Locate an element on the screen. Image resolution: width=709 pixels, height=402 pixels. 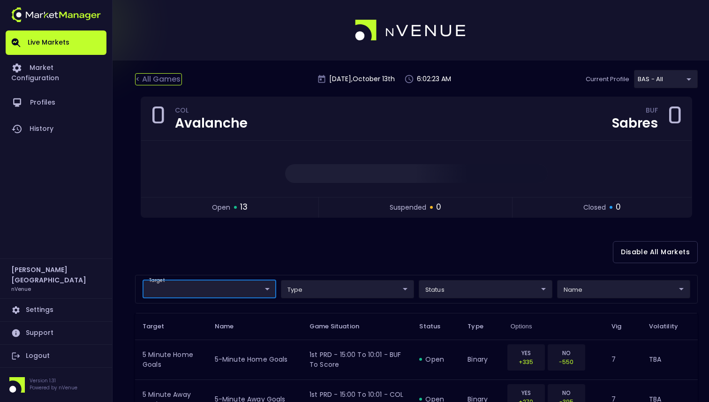
td: 1st PRD - 15:00 to 10:01 - BUF to Score is located at coordinates (357, 359).